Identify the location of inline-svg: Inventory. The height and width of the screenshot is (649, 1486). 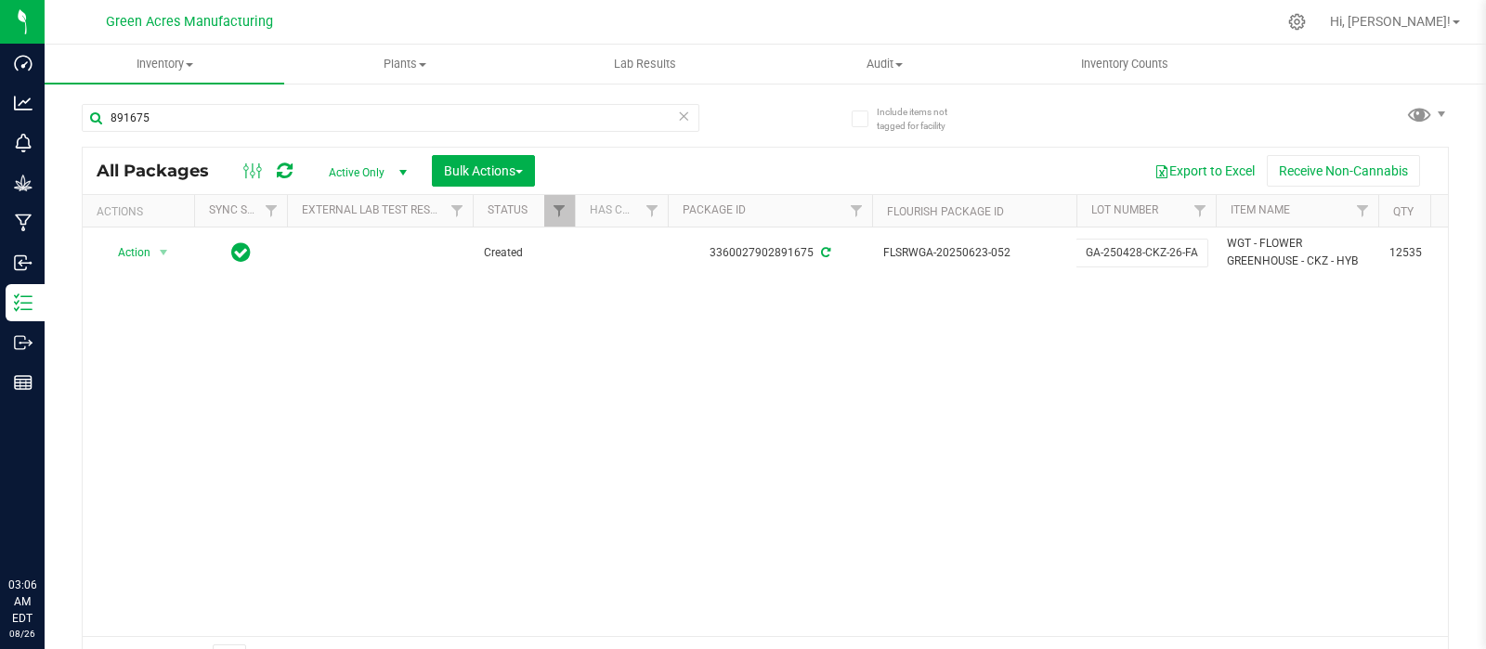
(23, 303).